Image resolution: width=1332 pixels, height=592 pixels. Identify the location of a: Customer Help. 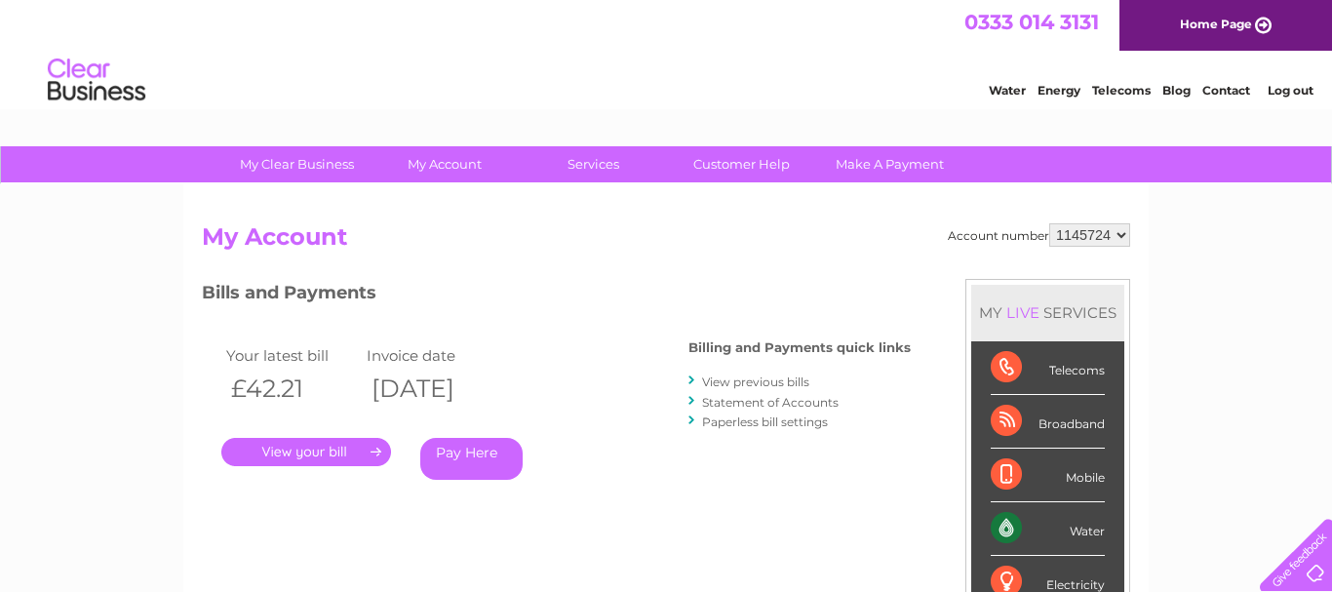
(741, 164).